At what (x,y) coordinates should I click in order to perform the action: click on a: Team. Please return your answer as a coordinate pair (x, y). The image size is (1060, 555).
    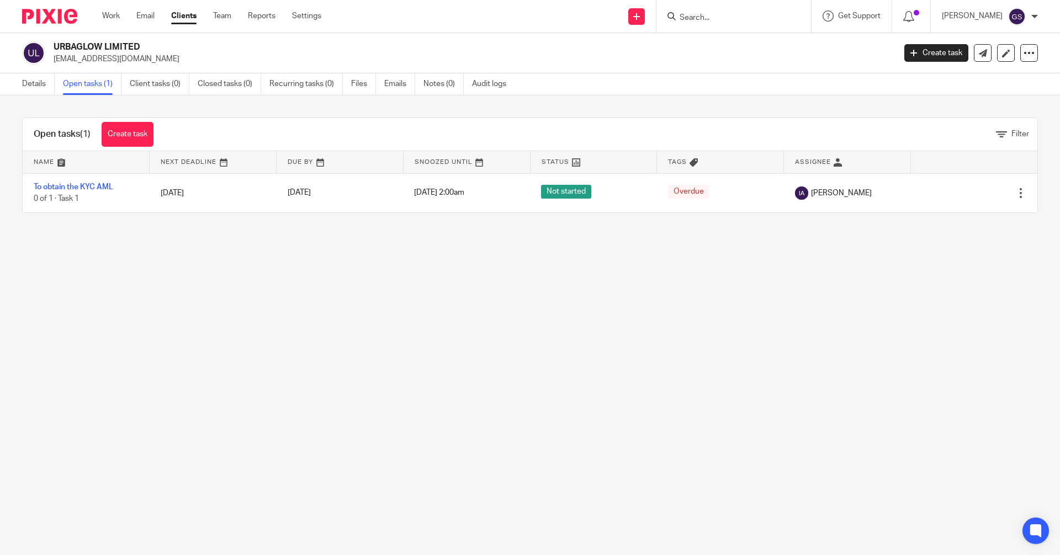
    Looking at the image, I should click on (222, 16).